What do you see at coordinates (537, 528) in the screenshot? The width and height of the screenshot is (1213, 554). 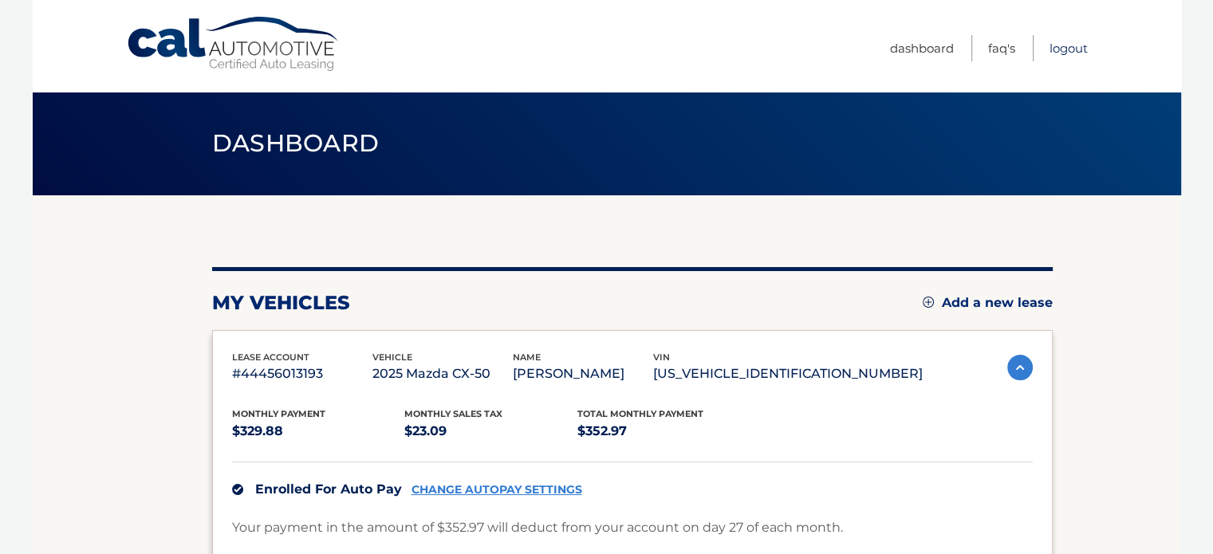 I see `p: Your payment in the amount of $352.97 will deduct from your account on day 27 of each month.` at bounding box center [537, 528].